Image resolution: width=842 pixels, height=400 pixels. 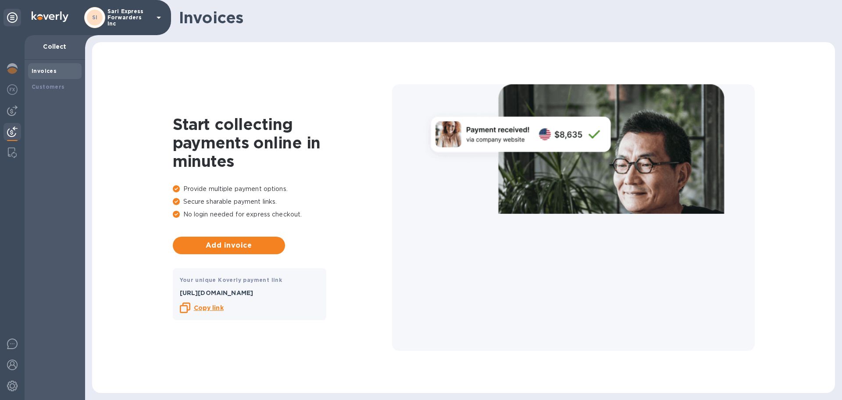 I want to click on p: Collect, so click(x=55, y=47).